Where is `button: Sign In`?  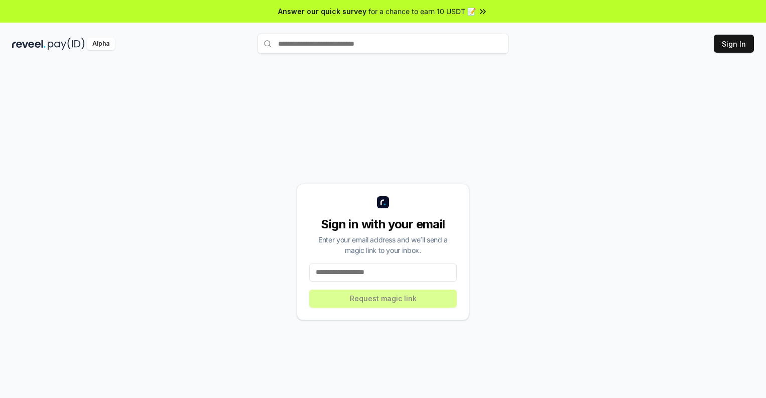
button: Sign In is located at coordinates (734, 44).